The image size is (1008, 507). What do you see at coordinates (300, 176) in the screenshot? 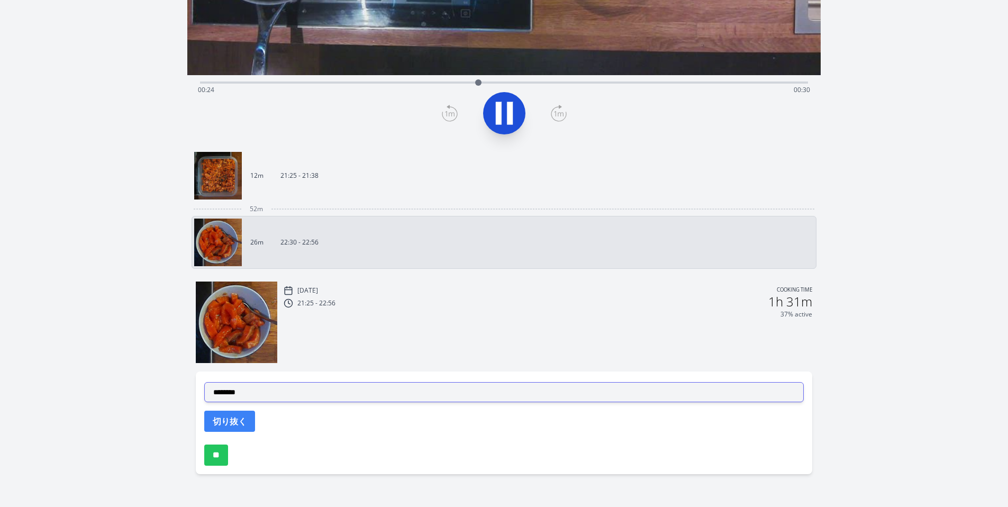
I see `p: 21:25 - 21:38` at bounding box center [300, 176].